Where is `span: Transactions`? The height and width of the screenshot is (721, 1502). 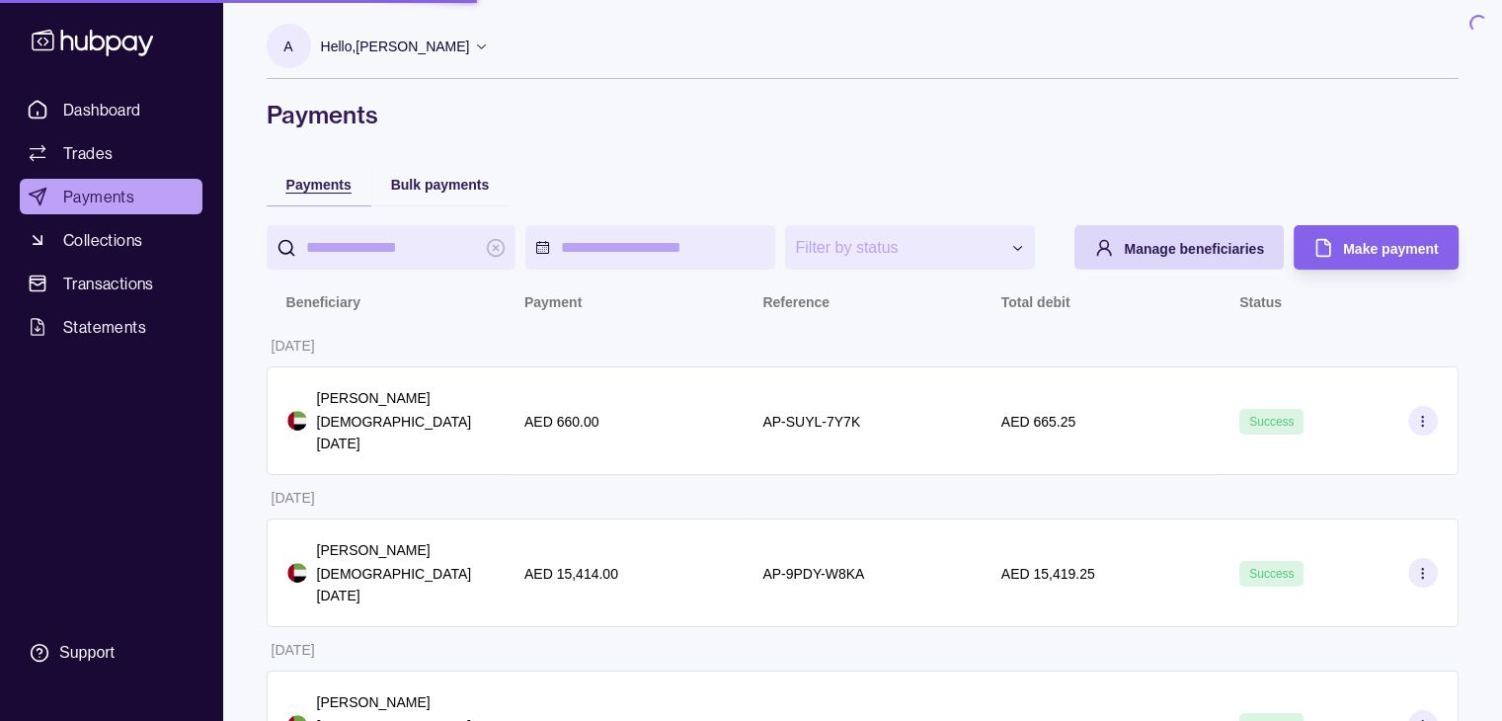
span: Transactions is located at coordinates (109, 283).